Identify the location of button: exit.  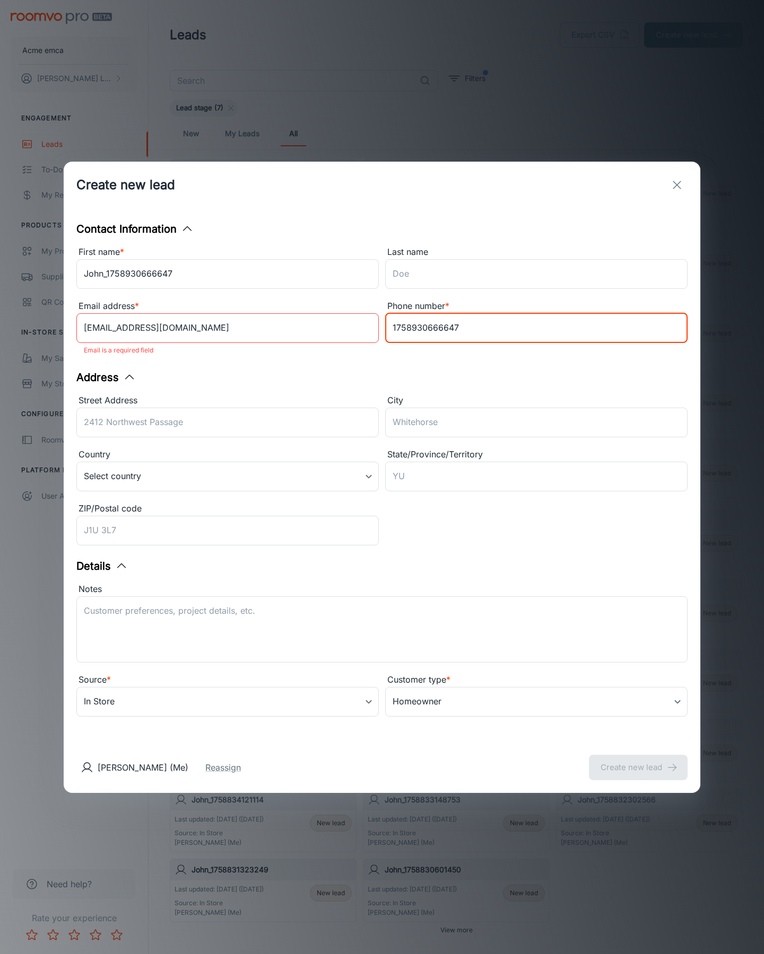
(677, 185).